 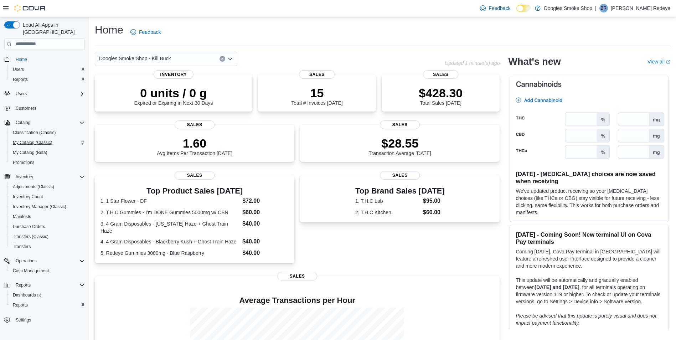 I want to click on dd: $72.00, so click(x=266, y=201).